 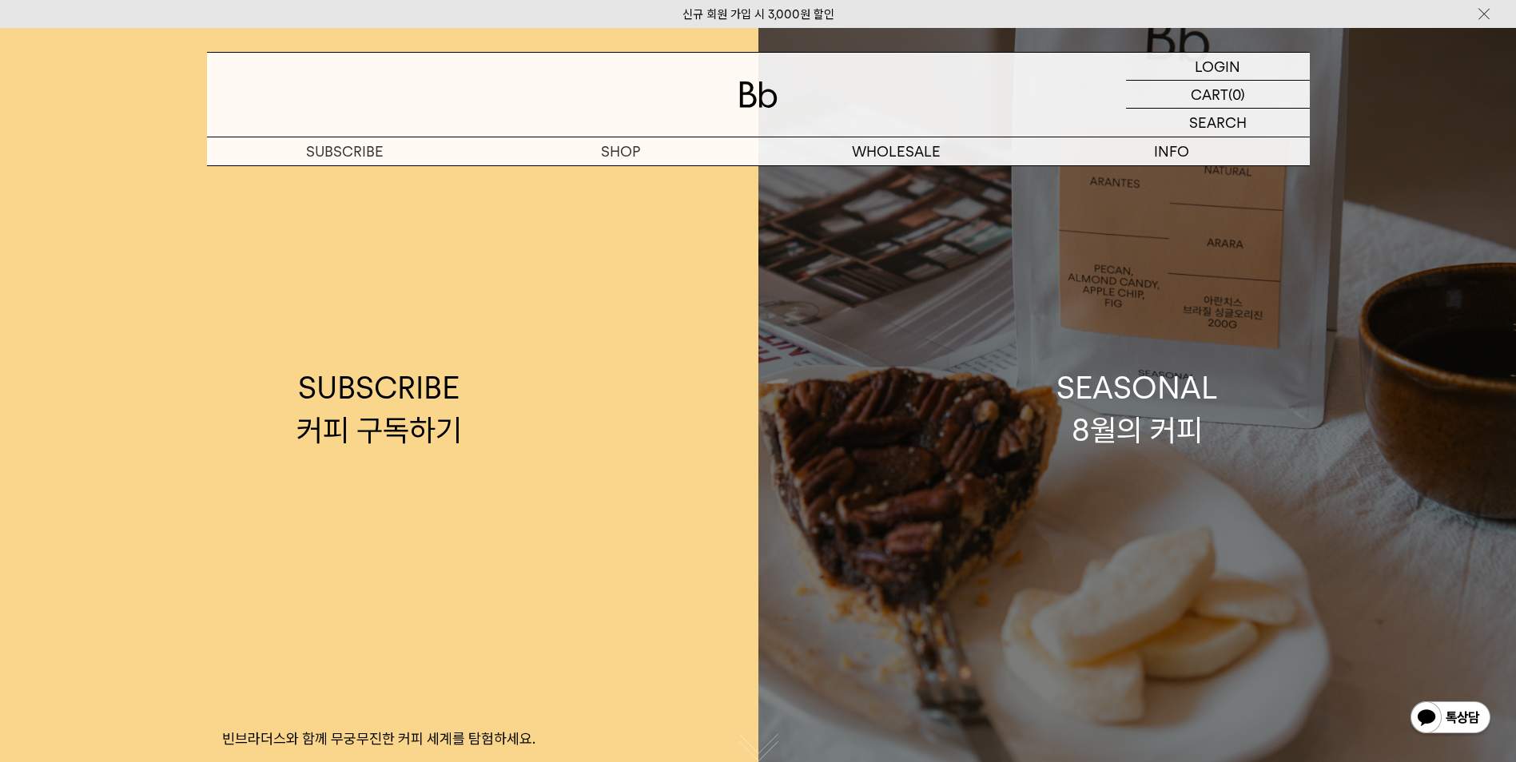 I want to click on p: LOGIN, so click(x=1217, y=66).